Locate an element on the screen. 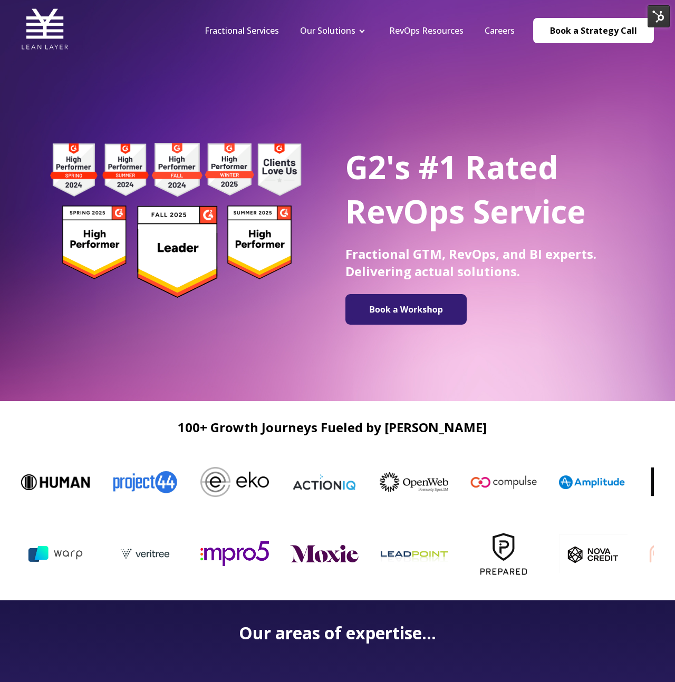 Image resolution: width=675 pixels, height=682 pixels. img: nova_c is located at coordinates (618, 553).